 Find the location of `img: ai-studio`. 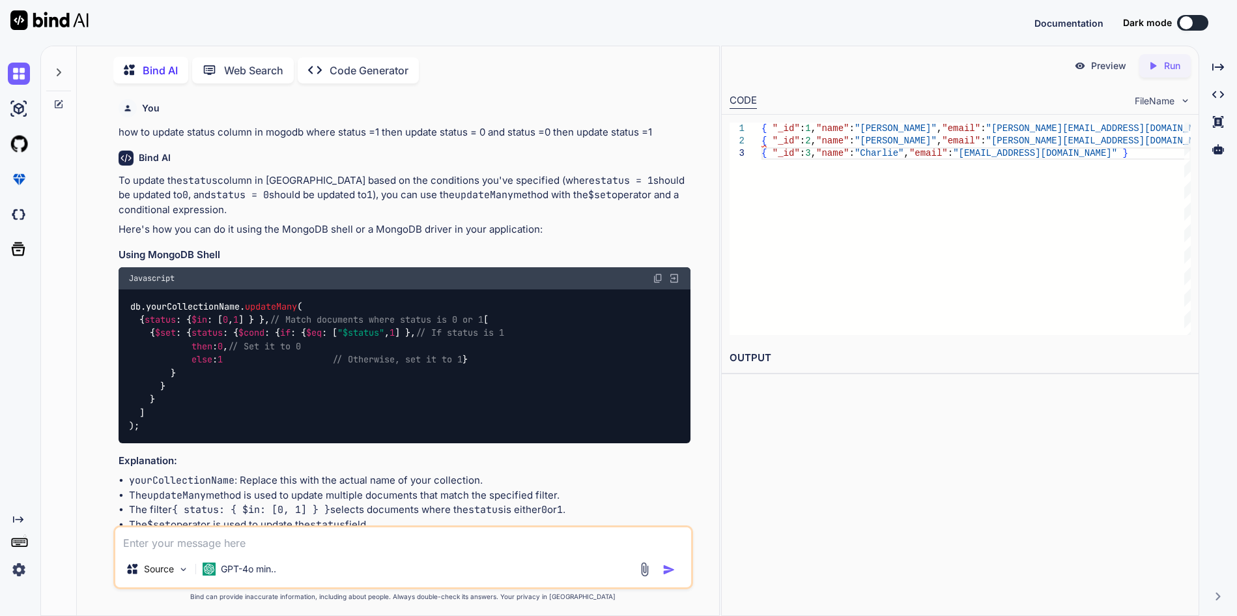

img: ai-studio is located at coordinates (19, 109).